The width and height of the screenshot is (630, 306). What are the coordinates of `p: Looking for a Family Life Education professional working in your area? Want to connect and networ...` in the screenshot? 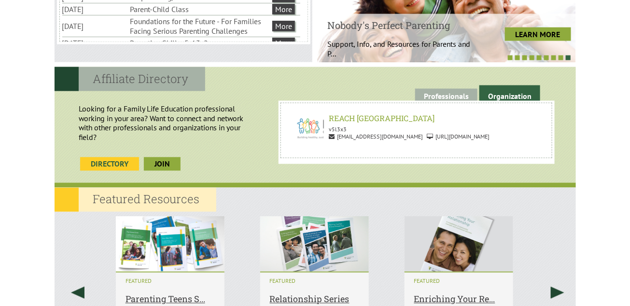 It's located at (166, 123).